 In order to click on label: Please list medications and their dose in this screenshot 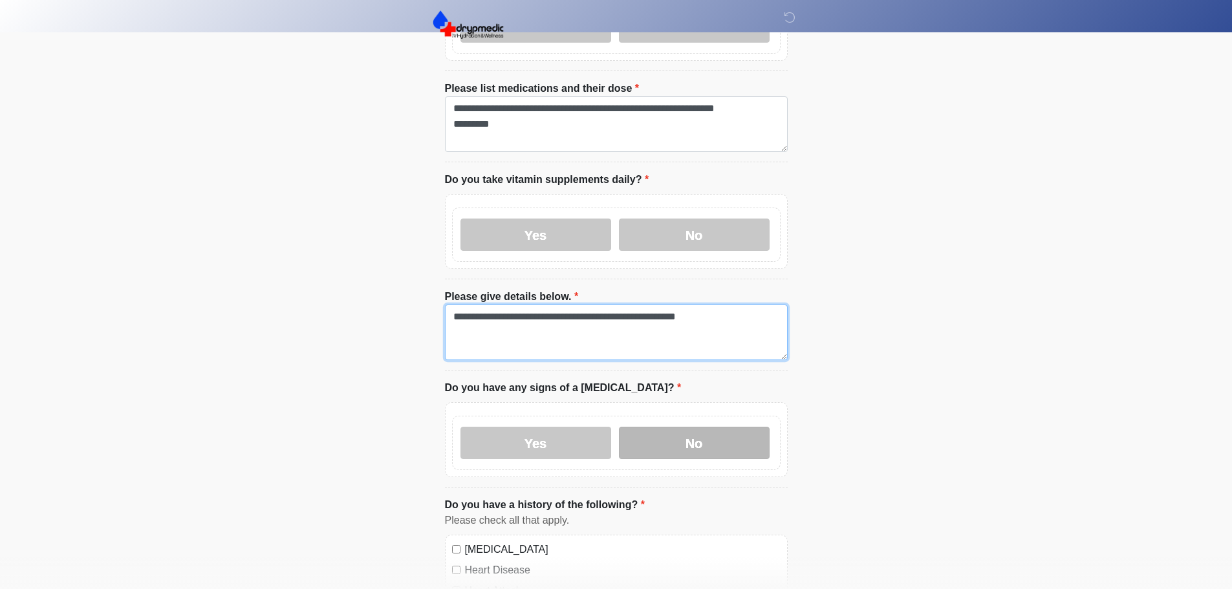, I will do `click(542, 89)`.